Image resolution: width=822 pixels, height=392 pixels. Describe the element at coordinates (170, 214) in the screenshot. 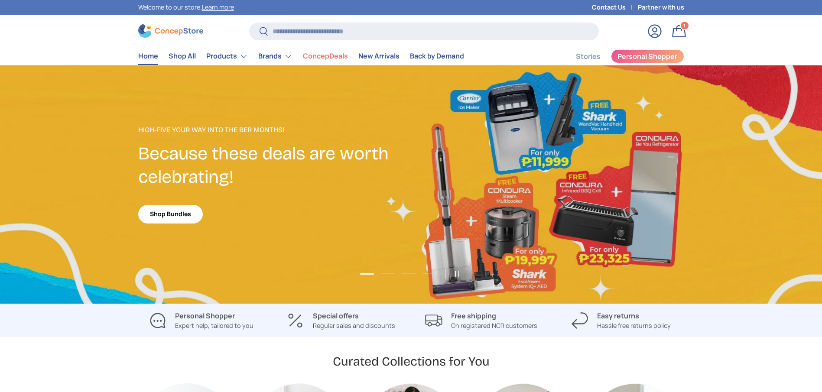

I see `a: Shop Bundles` at that location.